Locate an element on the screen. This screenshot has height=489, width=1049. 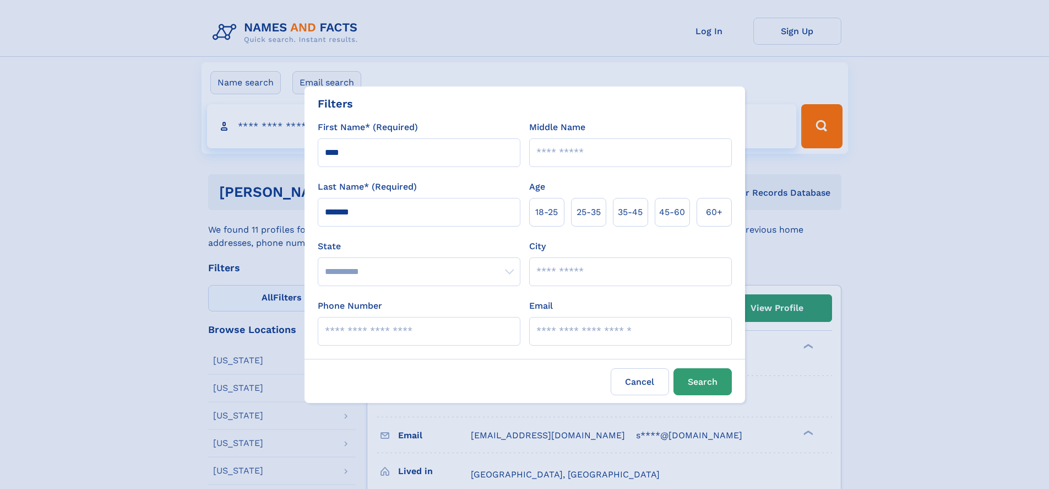
span: 18‑25 is located at coordinates (546, 212).